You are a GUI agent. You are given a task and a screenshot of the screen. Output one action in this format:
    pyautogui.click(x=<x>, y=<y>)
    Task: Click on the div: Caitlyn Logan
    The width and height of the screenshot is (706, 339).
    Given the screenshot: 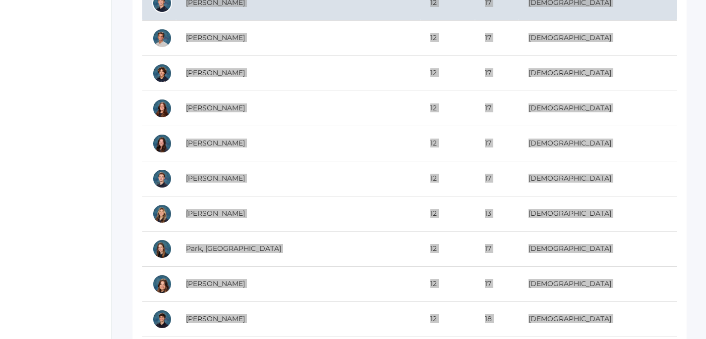 What is the action you would take?
    pyautogui.click(x=162, y=144)
    